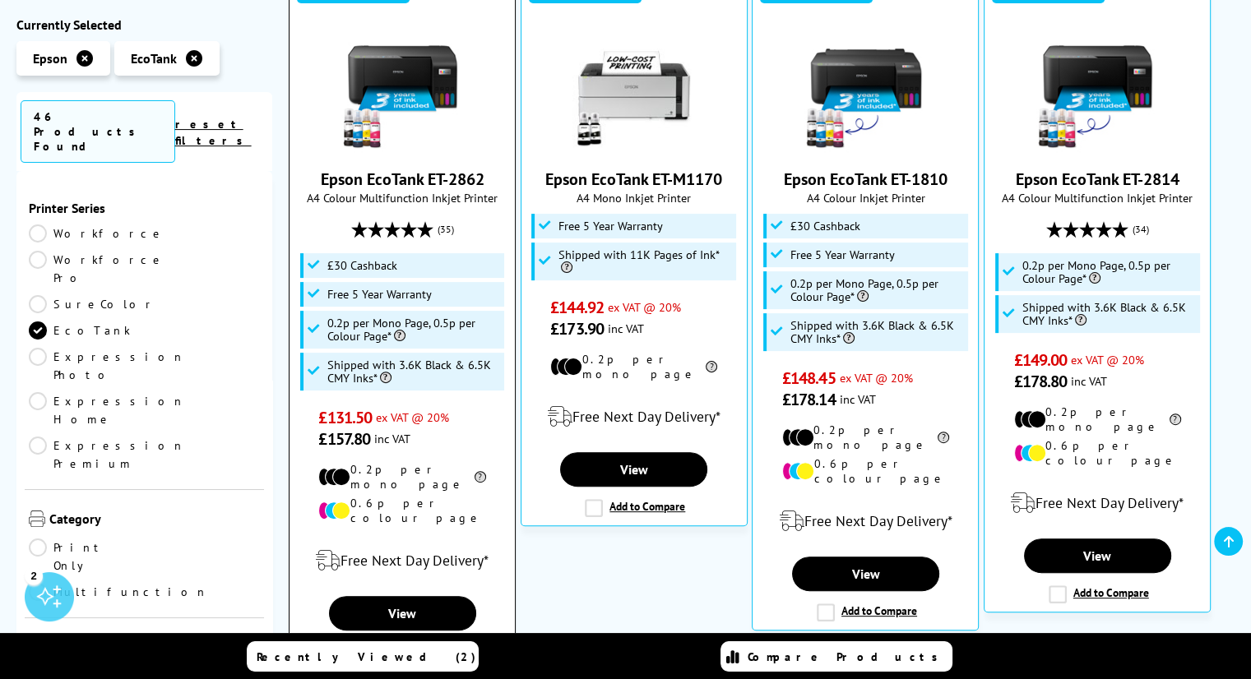  Describe the element at coordinates (93, 304) in the screenshot. I see `a: SureColor` at that location.